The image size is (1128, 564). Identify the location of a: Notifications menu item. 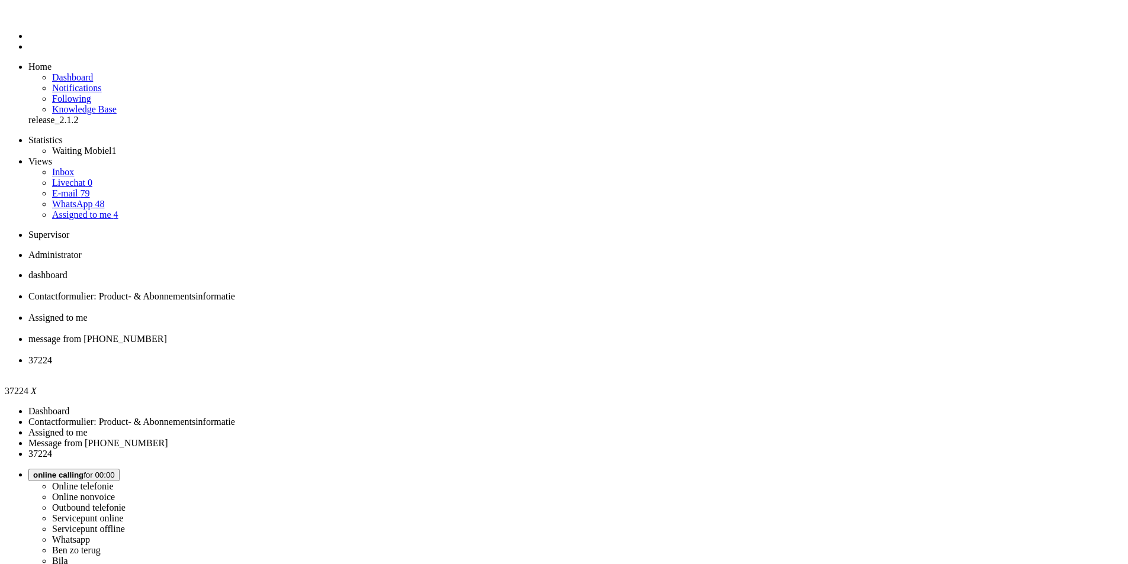
(77, 88).